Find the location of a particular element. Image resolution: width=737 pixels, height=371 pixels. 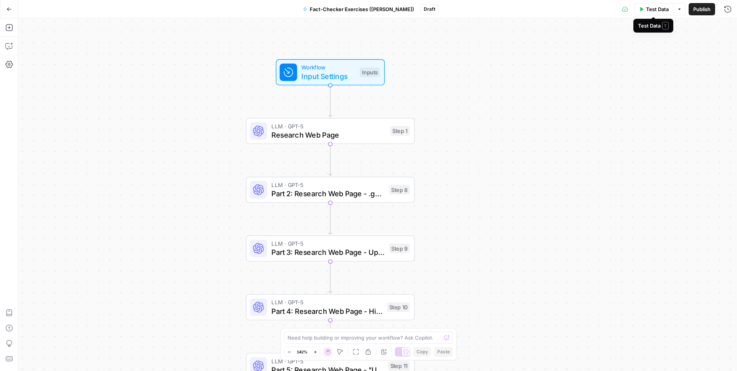

span: Copy is located at coordinates (422, 352).